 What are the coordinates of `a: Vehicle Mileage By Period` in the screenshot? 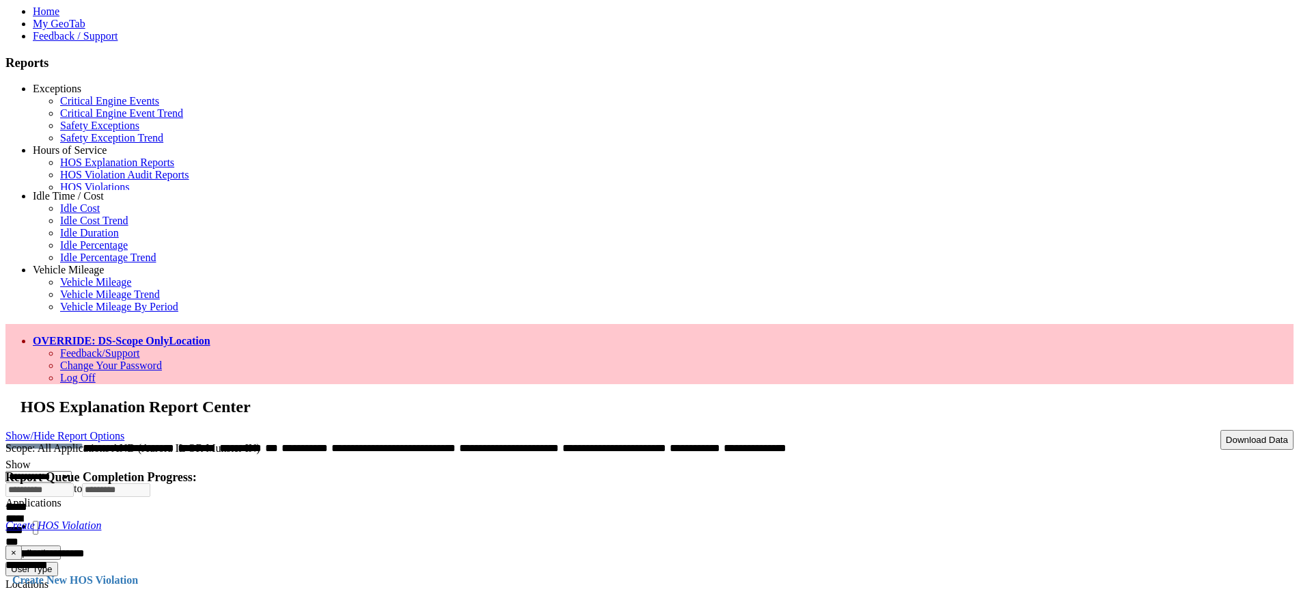 It's located at (119, 306).